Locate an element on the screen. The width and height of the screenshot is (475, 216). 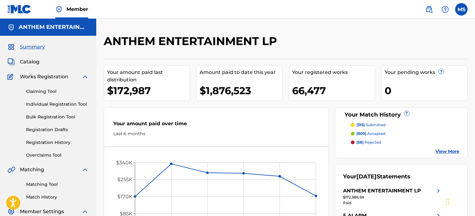
img: Summary is located at coordinates (11, 47).